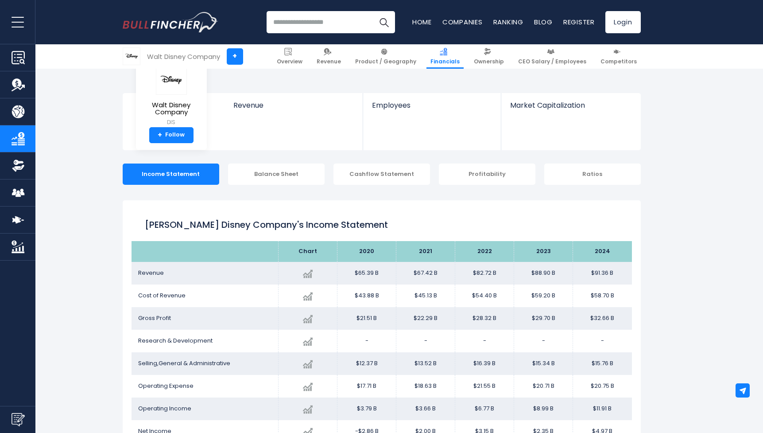  What do you see at coordinates (579, 22) in the screenshot?
I see `a: Register` at bounding box center [579, 22].